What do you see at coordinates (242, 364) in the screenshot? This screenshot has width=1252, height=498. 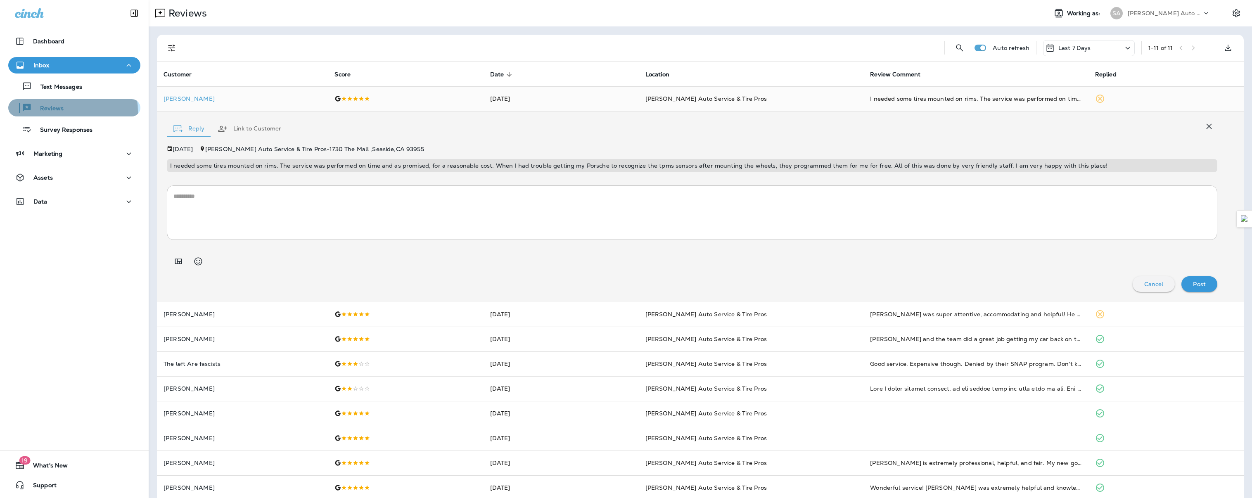 I see `p: The left Are fascists` at bounding box center [242, 364].